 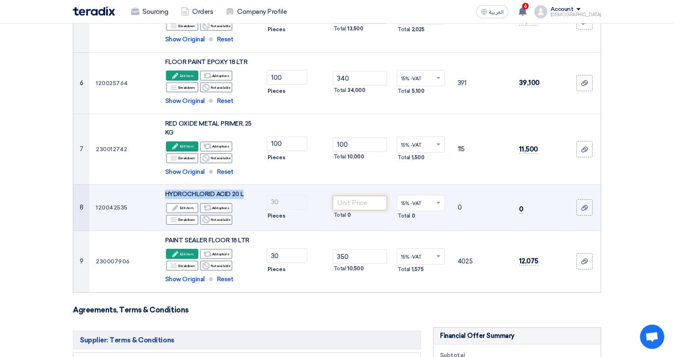 What do you see at coordinates (356, 90) in the screenshot?
I see `span: 34,000` at bounding box center [356, 90].